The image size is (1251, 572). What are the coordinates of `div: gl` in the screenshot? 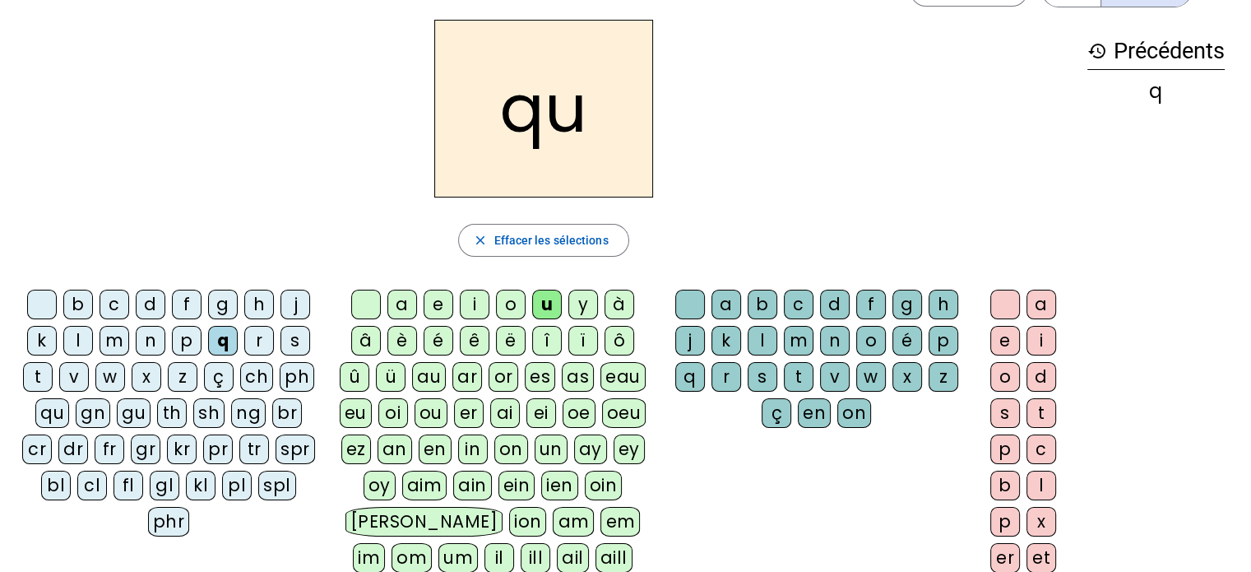 It's located at (165, 485).